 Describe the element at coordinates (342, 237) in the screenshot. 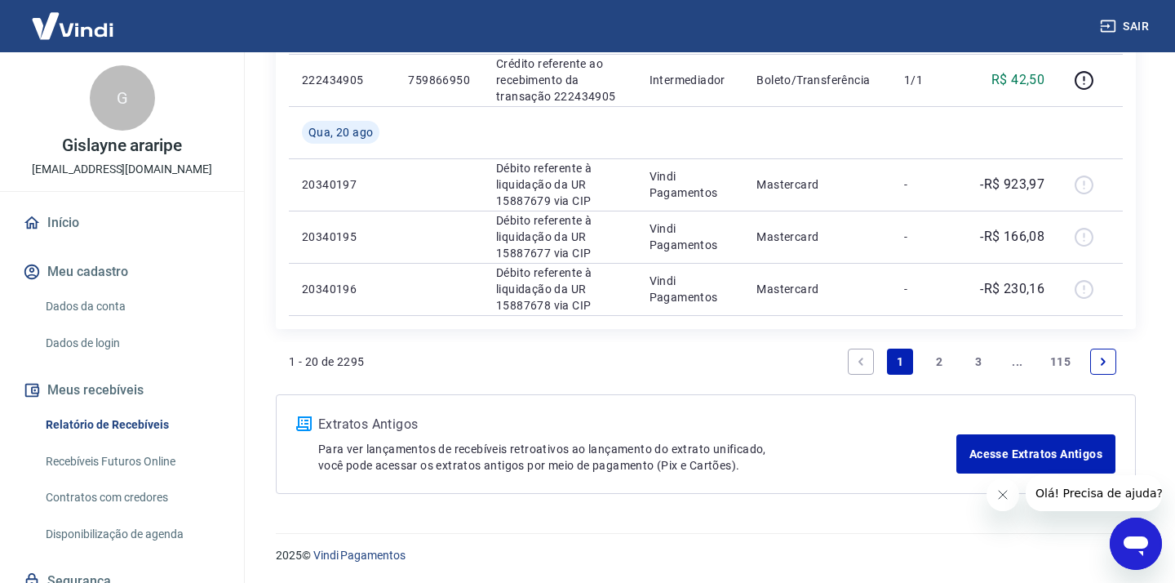

I see `p: 20340195` at that location.